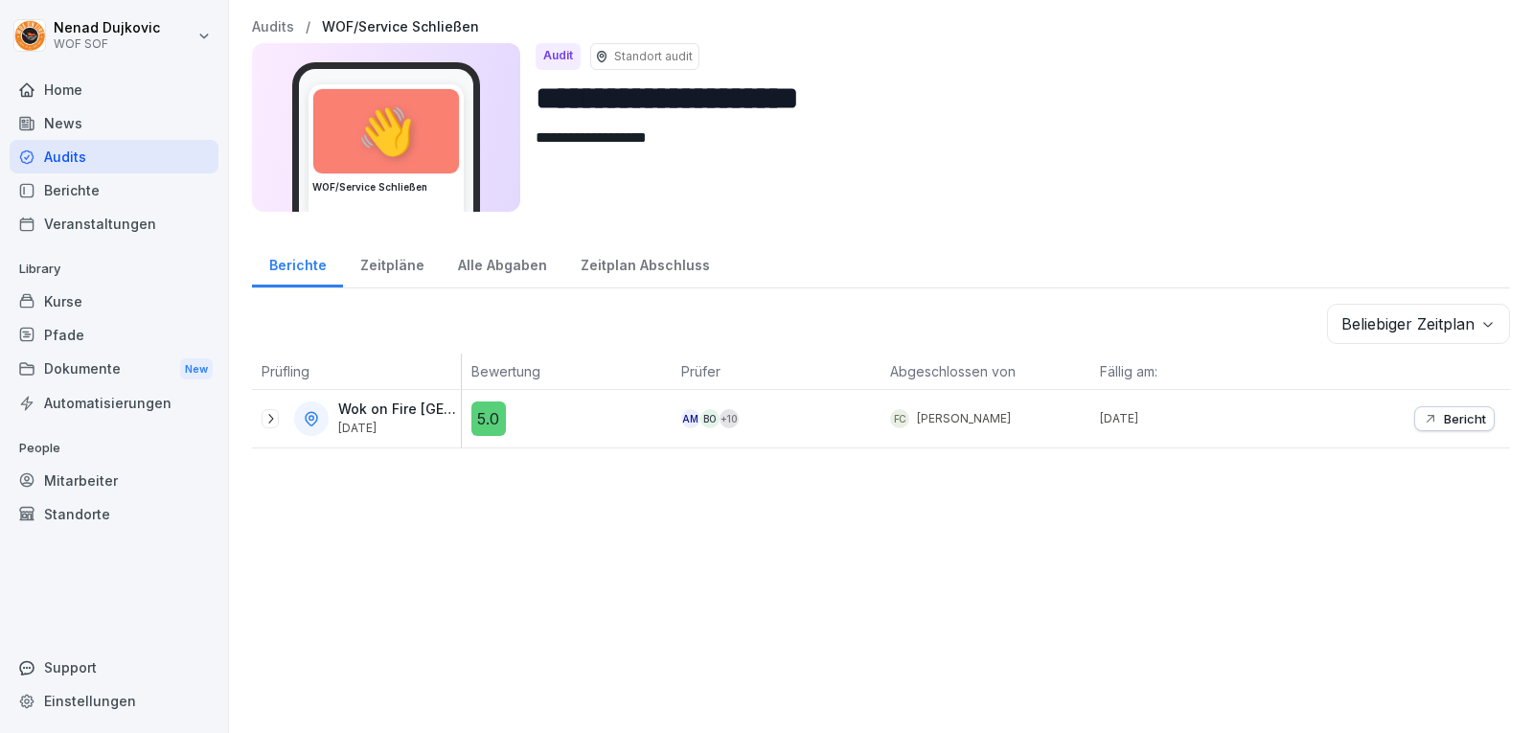 The image size is (1533, 733). I want to click on a: Home, so click(114, 89).